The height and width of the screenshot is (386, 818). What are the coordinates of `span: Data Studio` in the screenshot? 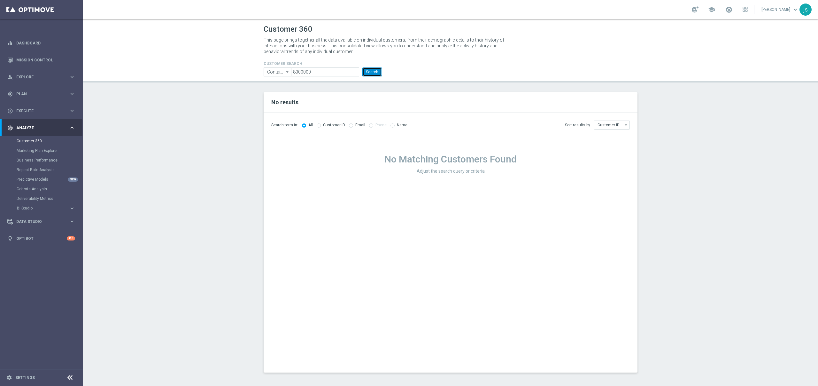 It's located at (42, 221).